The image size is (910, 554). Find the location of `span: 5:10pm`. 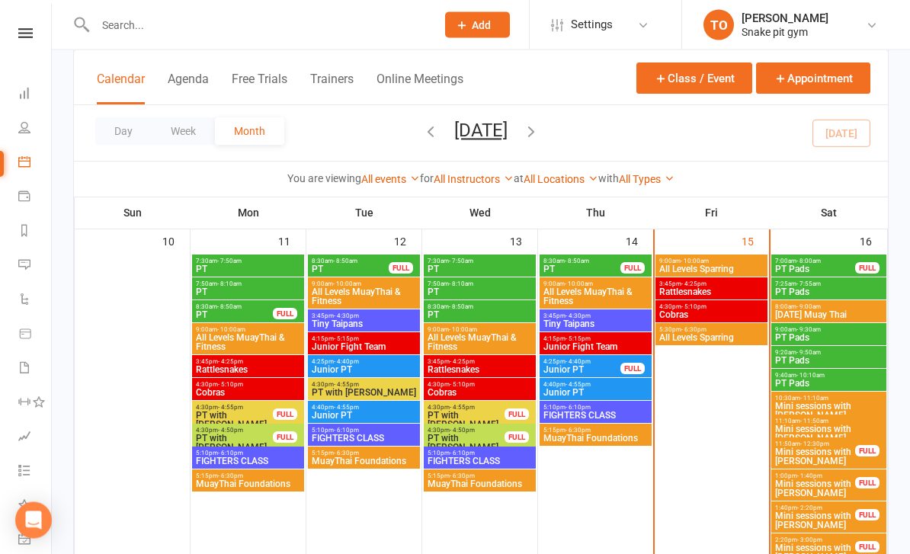

span: 5:10pm is located at coordinates (479, 453).